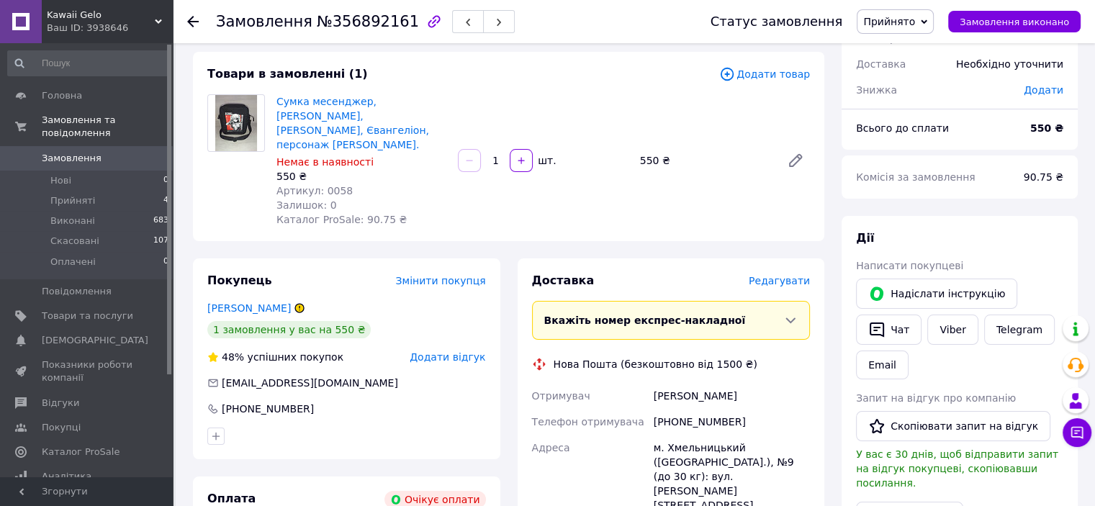 The width and height of the screenshot is (1095, 506). What do you see at coordinates (109, 28) in the screenshot?
I see `div: Ваш ID: 3938646` at bounding box center [109, 28].